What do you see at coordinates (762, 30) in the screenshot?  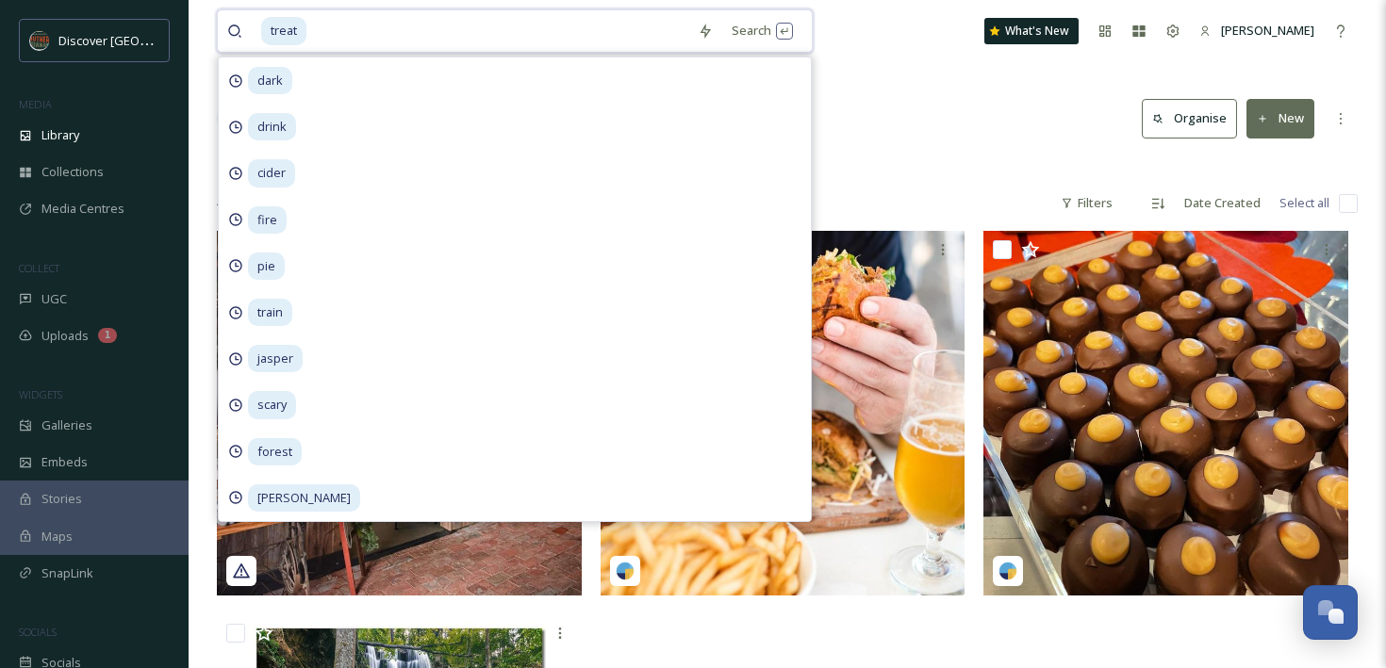 I see `div: Search` at bounding box center [762, 30].